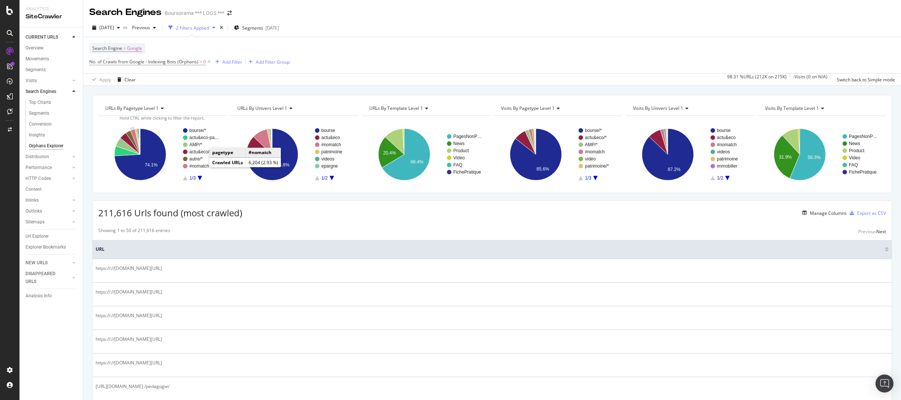 The height and width of the screenshot is (400, 901). What do you see at coordinates (51, 9) in the screenshot?
I see `div: Analytics` at bounding box center [51, 9].